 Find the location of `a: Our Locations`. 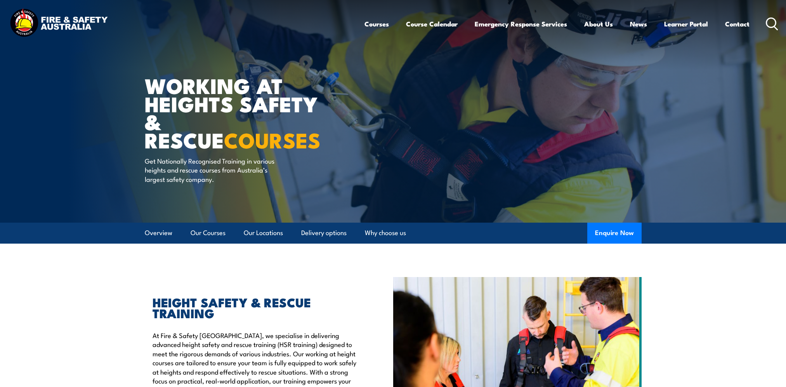

a: Our Locations is located at coordinates (263, 233).